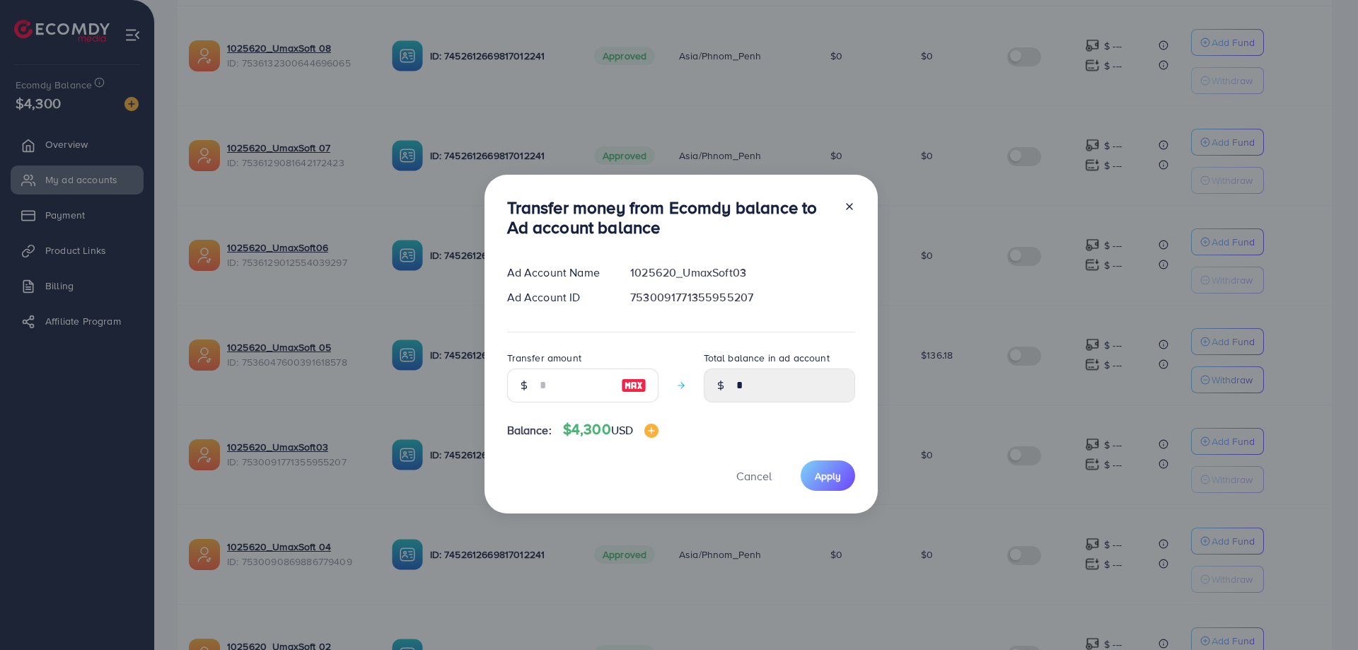 Image resolution: width=1358 pixels, height=650 pixels. What do you see at coordinates (828, 476) in the screenshot?
I see `span: Apply` at bounding box center [828, 476].